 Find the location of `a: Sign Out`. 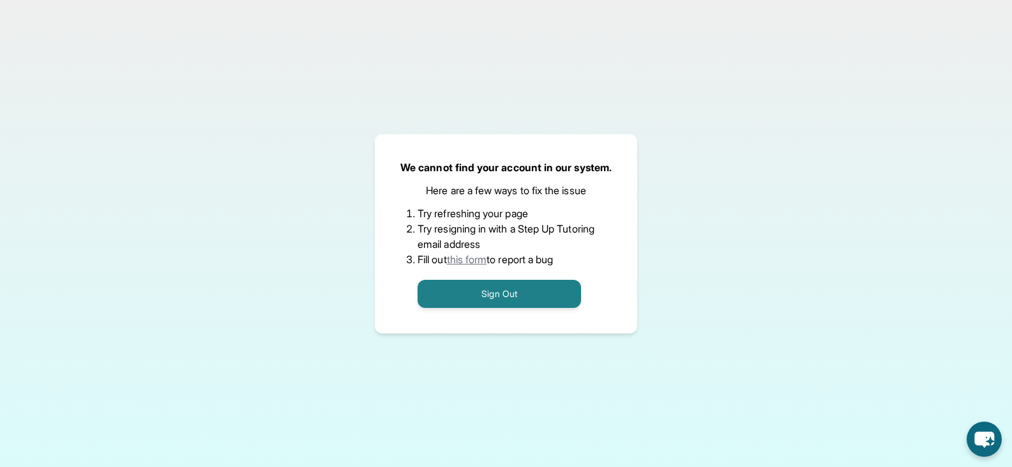

a: Sign Out is located at coordinates (499, 293).